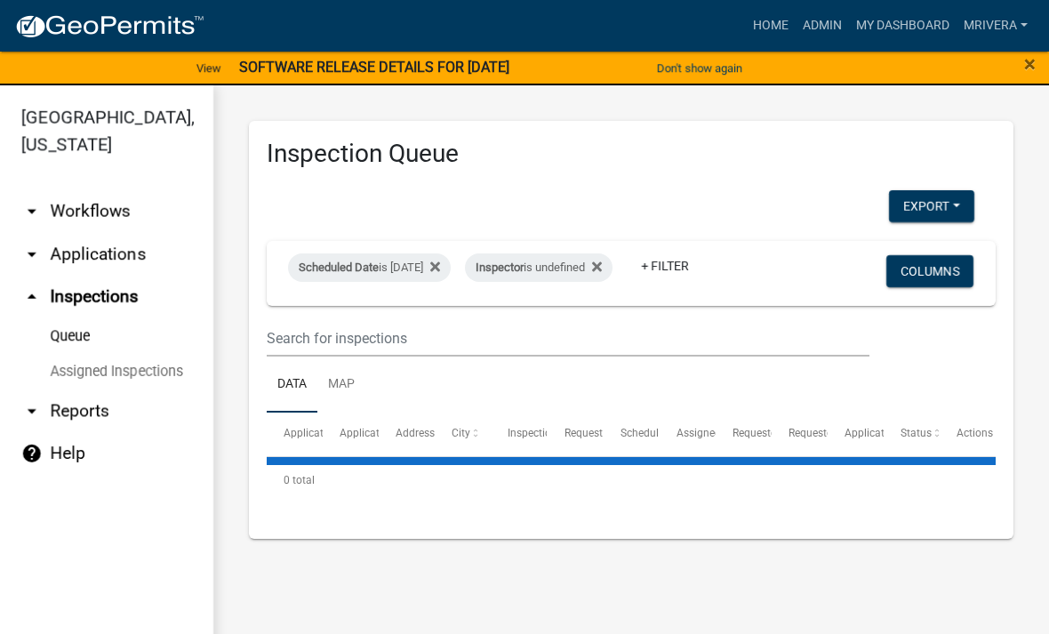  I want to click on a: Admin, so click(822, 26).